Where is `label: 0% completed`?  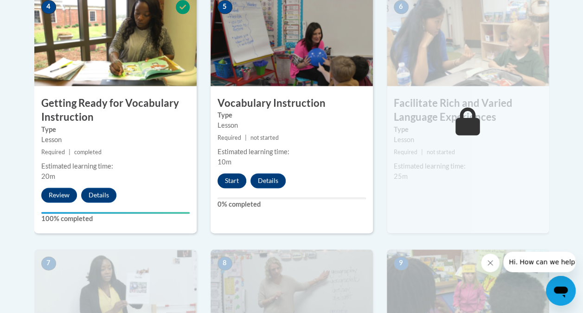
label: 0% completed is located at coordinates (292, 204).